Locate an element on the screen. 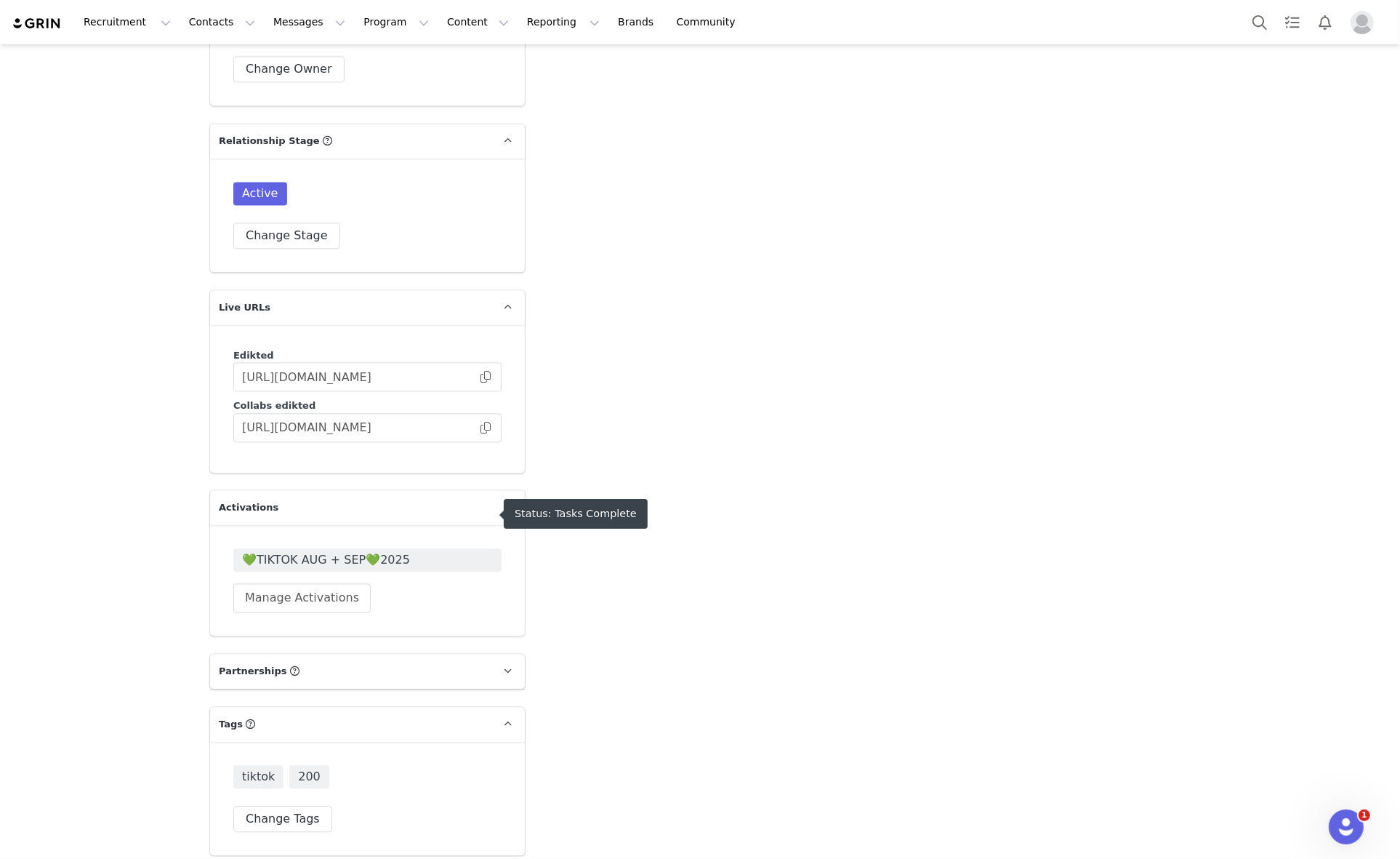 The height and width of the screenshot is (859, 1400). span: Collabs edikted is located at coordinates (274, 405).